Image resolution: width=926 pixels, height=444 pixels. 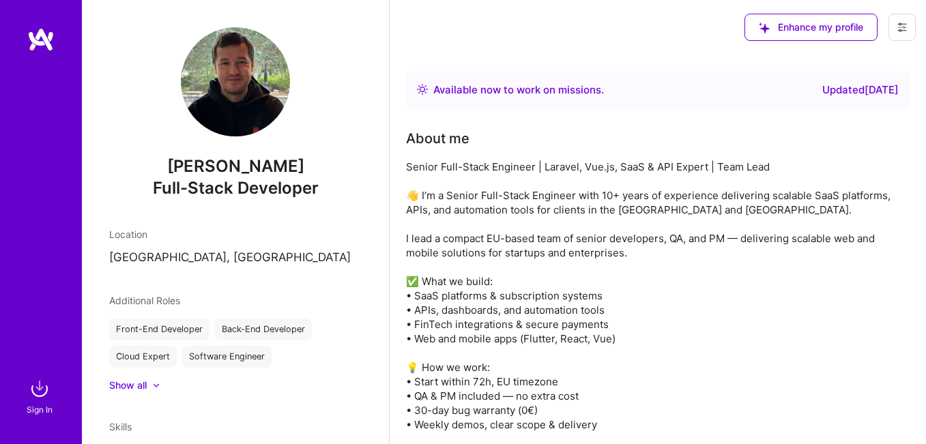 I want to click on img: logo, so click(x=41, y=40).